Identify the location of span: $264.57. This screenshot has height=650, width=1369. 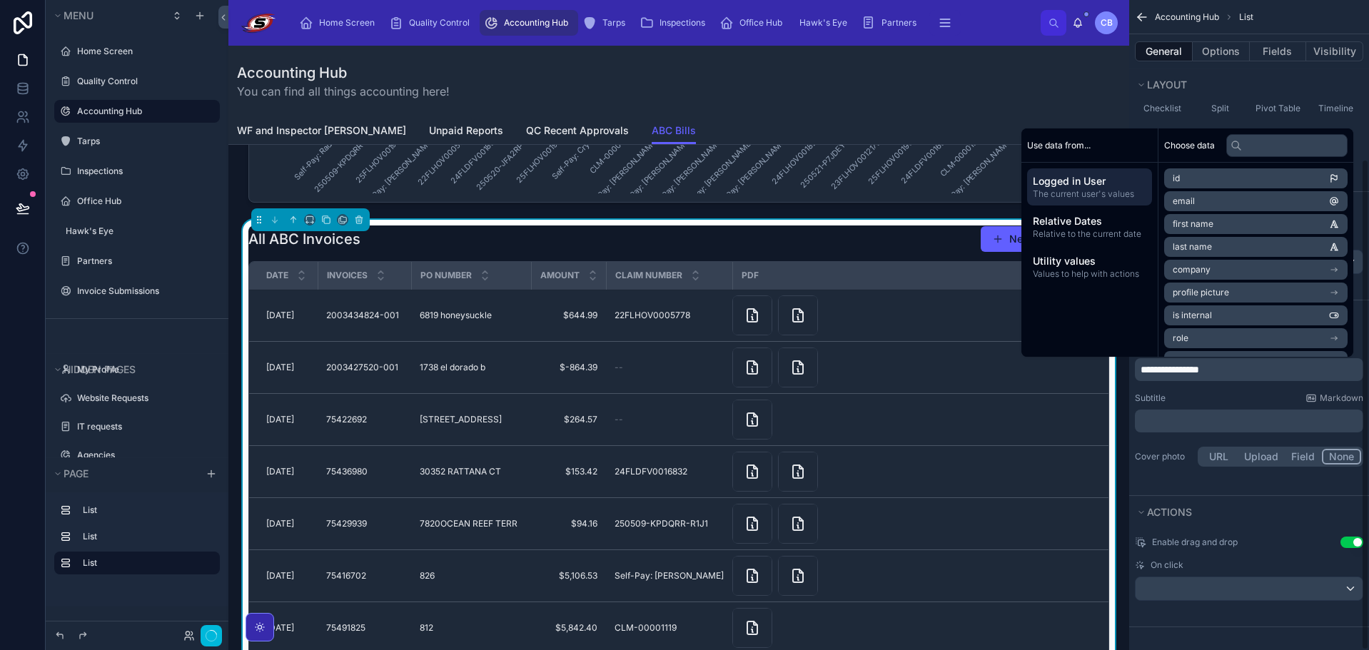
(568, 420).